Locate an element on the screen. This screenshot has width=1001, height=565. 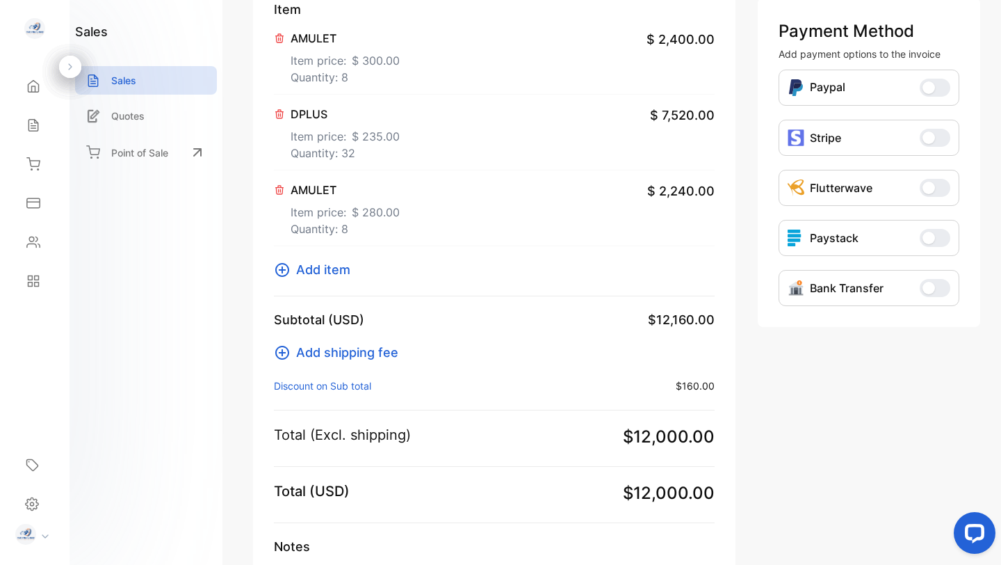
img: logo is located at coordinates (35, 29).